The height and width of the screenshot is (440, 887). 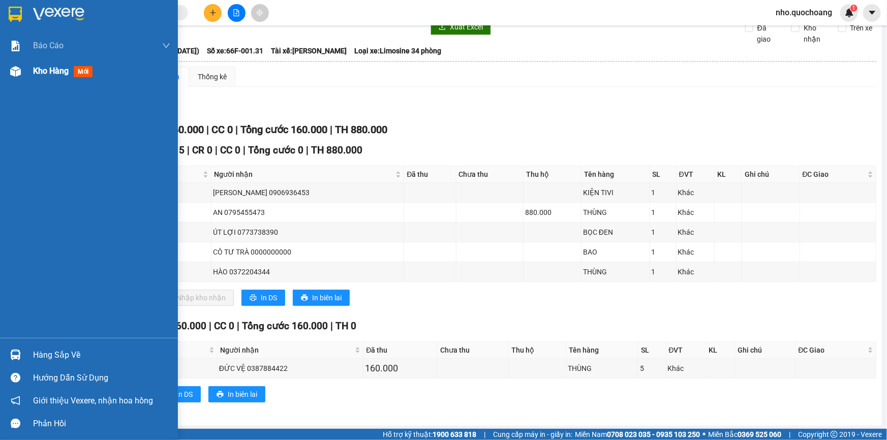 I want to click on span: SL 5, so click(x=175, y=150).